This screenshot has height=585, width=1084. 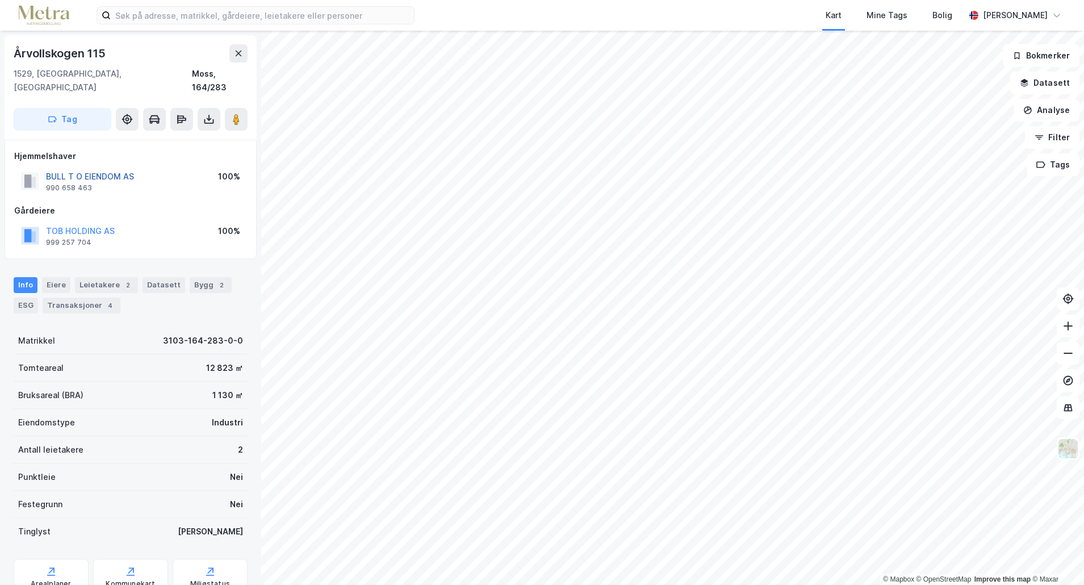 I want to click on div: Transaksjoner, so click(x=81, y=306).